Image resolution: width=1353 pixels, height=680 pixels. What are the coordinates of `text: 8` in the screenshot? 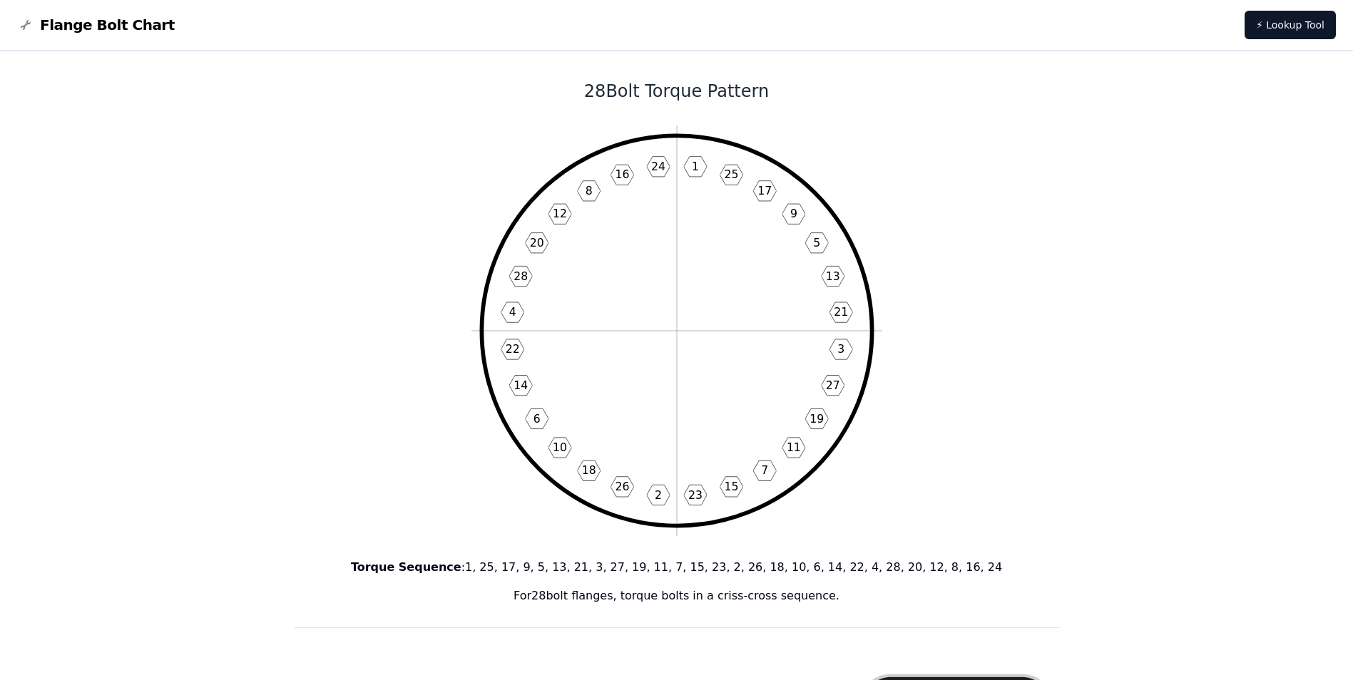 It's located at (588, 190).